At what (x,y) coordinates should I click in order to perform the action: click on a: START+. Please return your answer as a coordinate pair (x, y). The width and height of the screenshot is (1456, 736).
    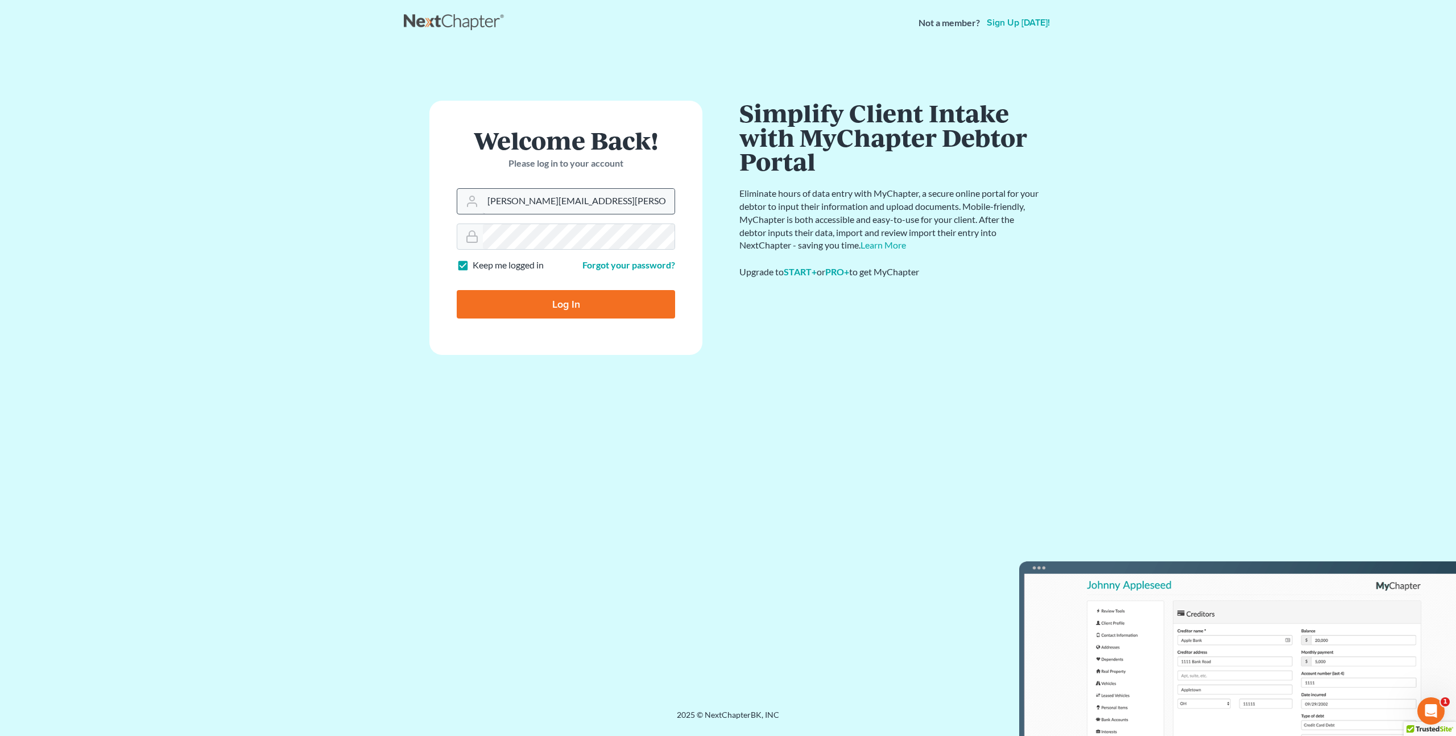
    Looking at the image, I should click on (800, 271).